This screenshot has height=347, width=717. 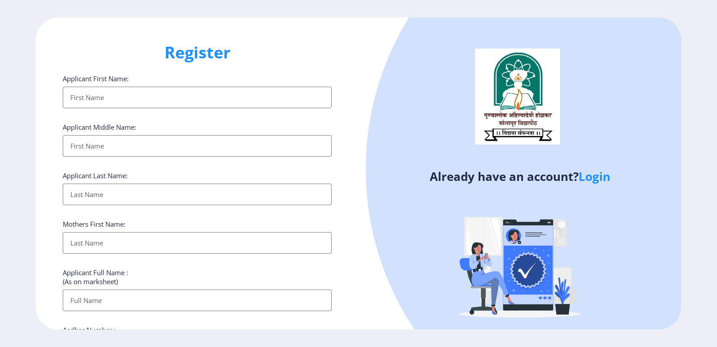 I want to click on label: Applicant Last Name:, so click(x=95, y=175).